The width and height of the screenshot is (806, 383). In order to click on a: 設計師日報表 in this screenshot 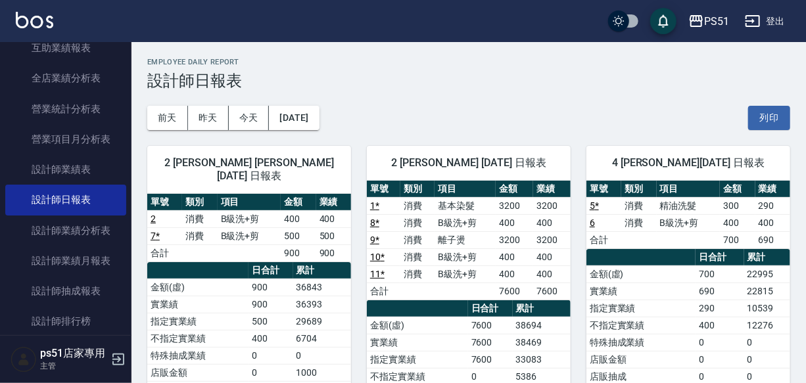, I will do `click(66, 200)`.